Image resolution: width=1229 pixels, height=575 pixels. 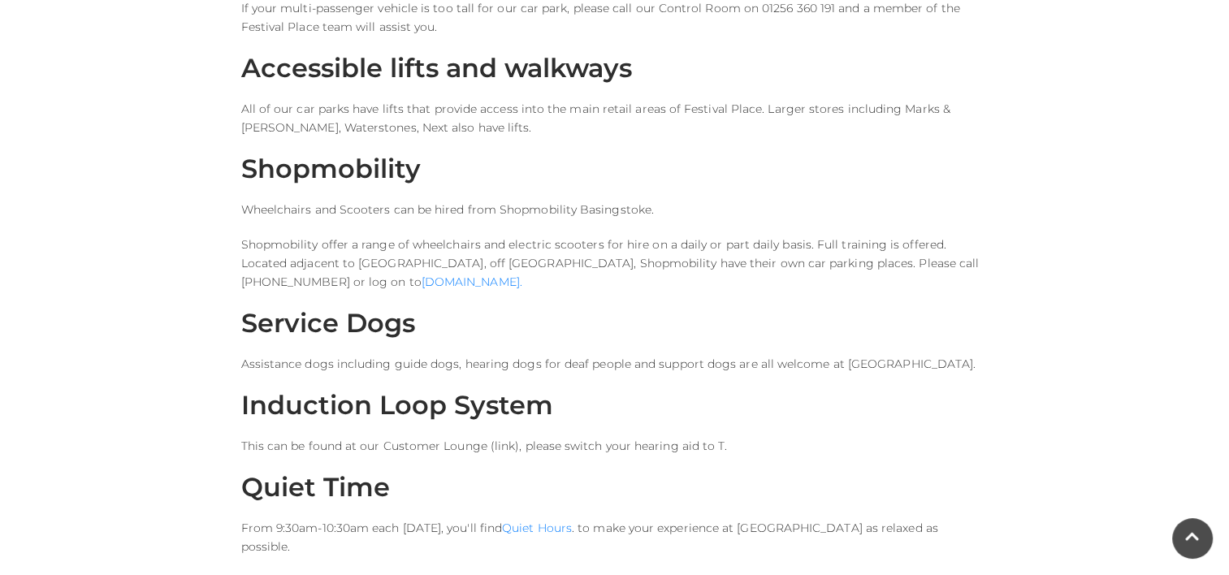 I want to click on h2: Service Dogs, so click(x=615, y=323).